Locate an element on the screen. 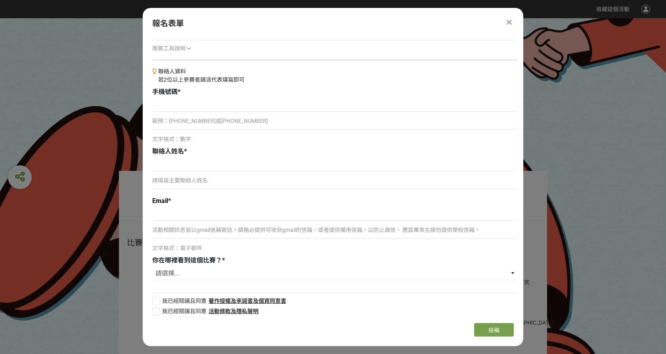  a: 著作授權及承諾書及個資同意書 is located at coordinates (247, 301).